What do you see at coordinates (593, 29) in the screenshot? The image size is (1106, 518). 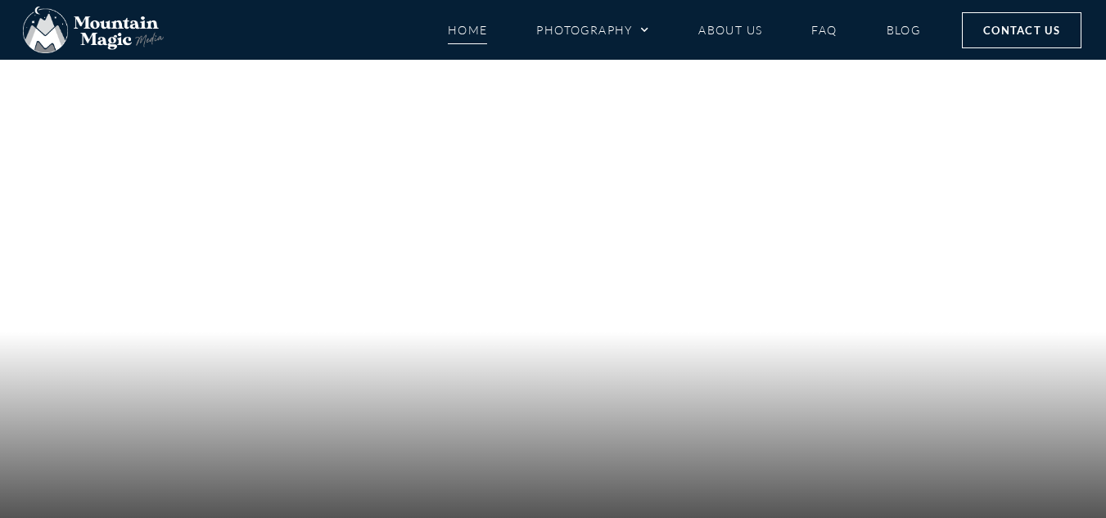 I see `a: Photography` at bounding box center [593, 29].